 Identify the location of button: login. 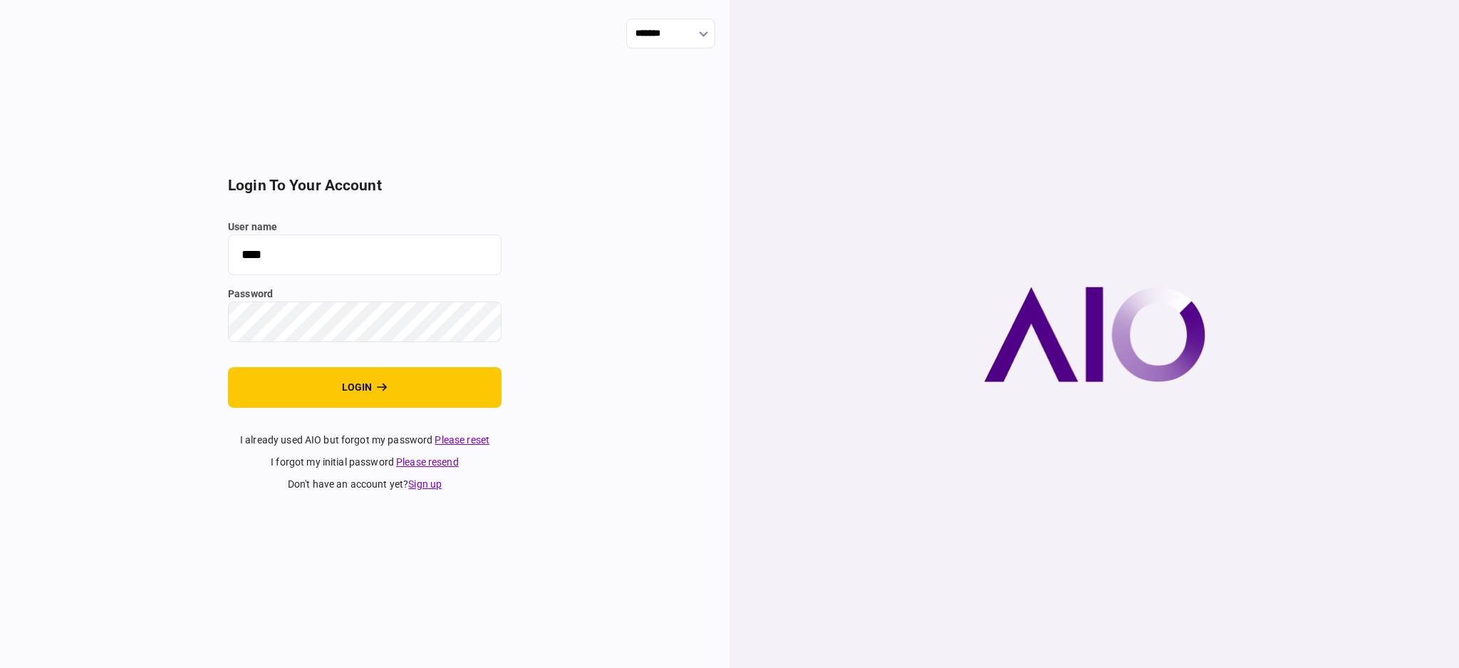
(365, 387).